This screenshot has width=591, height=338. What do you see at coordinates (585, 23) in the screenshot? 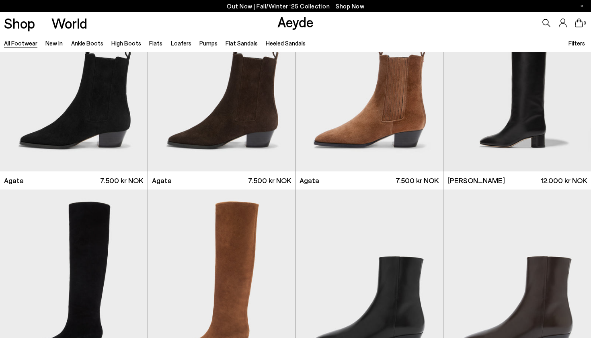
I see `span: 0` at bounding box center [585, 23].